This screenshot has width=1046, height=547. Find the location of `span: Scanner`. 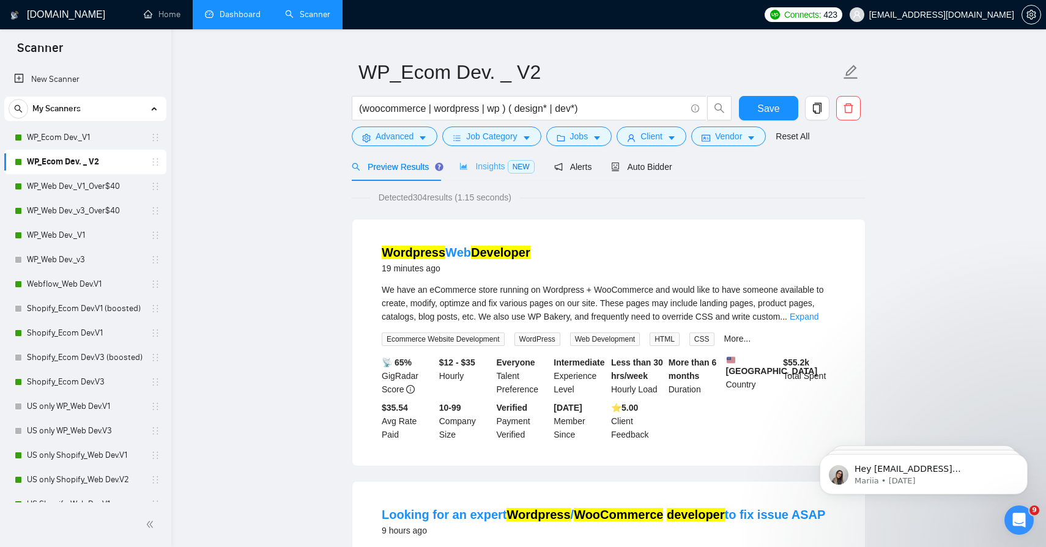

span: Scanner is located at coordinates (40, 52).